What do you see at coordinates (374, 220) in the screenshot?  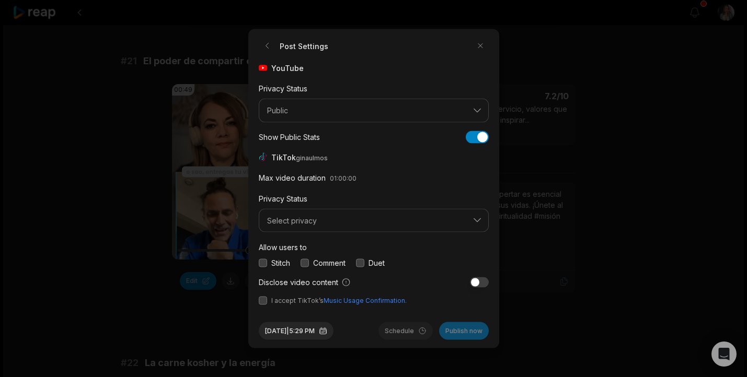 I see `button: Select privacy` at bounding box center [374, 220].